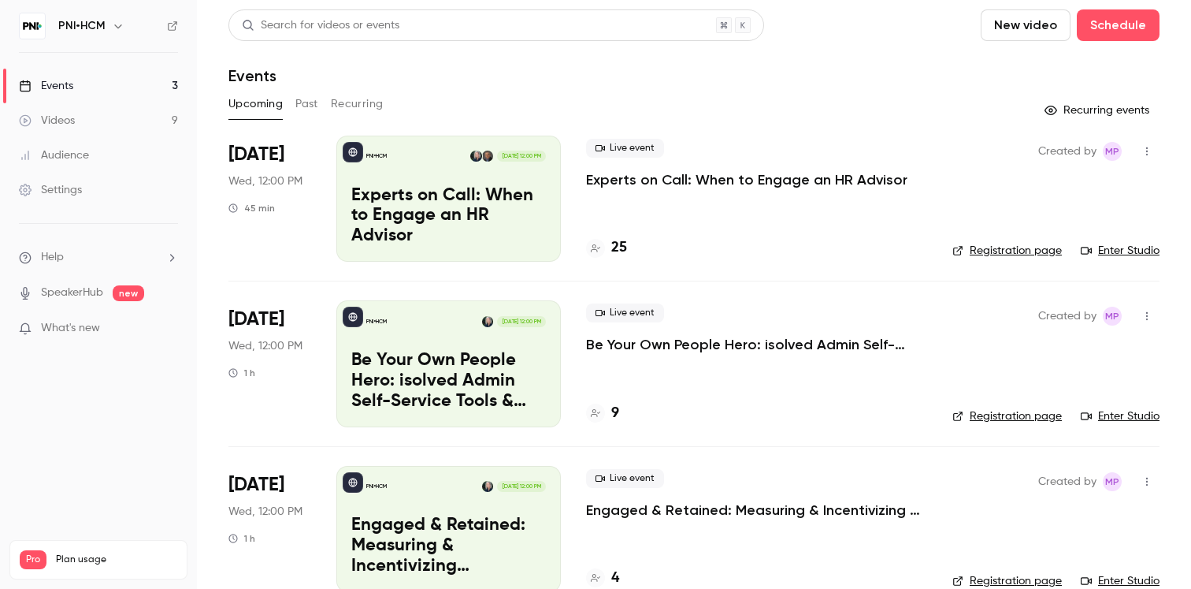  Describe the element at coordinates (615, 413) in the screenshot. I see `h4: 9` at that location.